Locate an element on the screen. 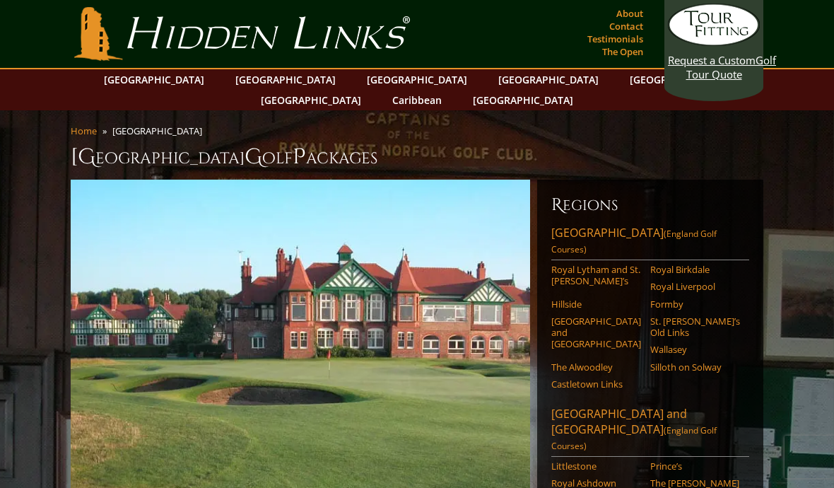  span: G is located at coordinates (253, 157).